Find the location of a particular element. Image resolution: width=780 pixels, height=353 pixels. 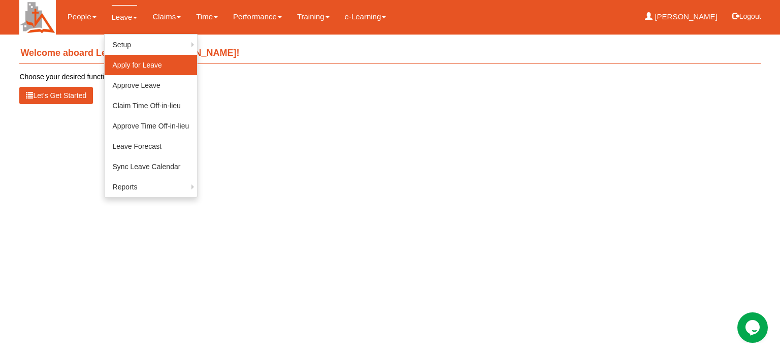

a: Leave Forecast is located at coordinates (151, 146).